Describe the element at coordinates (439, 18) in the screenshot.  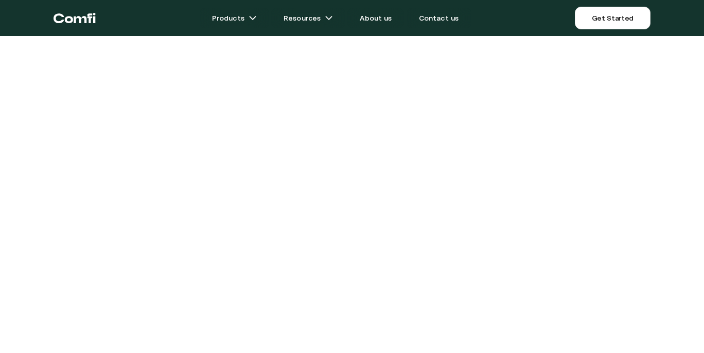
I see `a: Contact us` at that location.